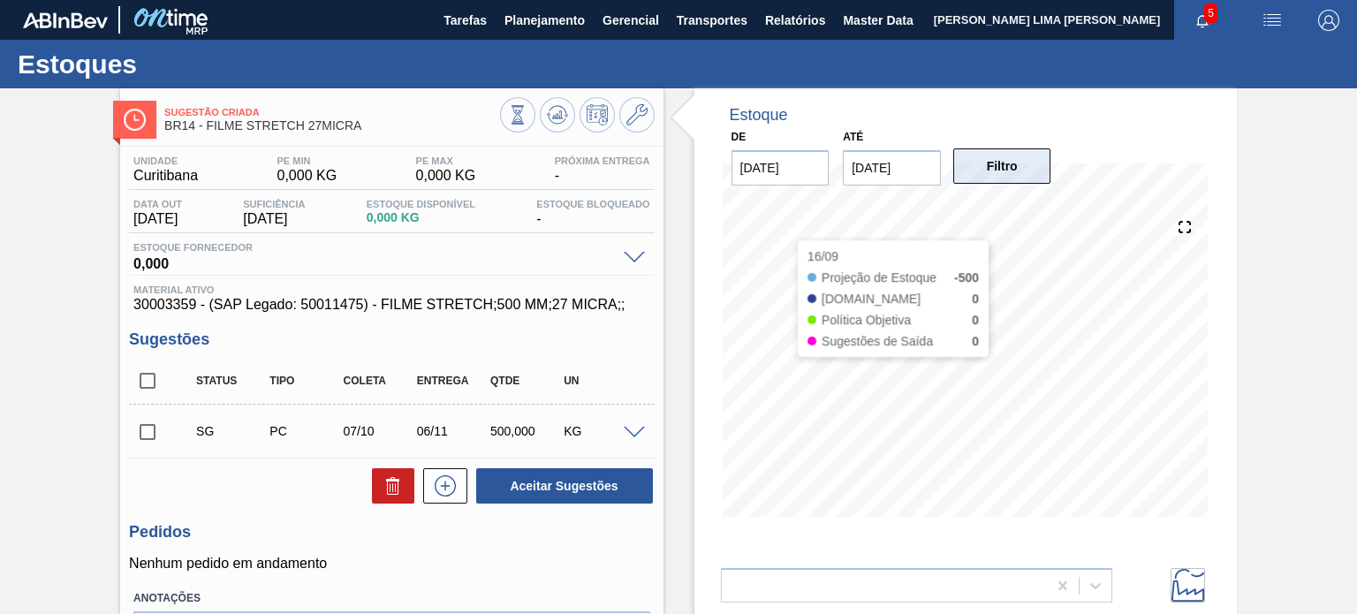  I want to click on button: Notificações, so click(1202, 20).